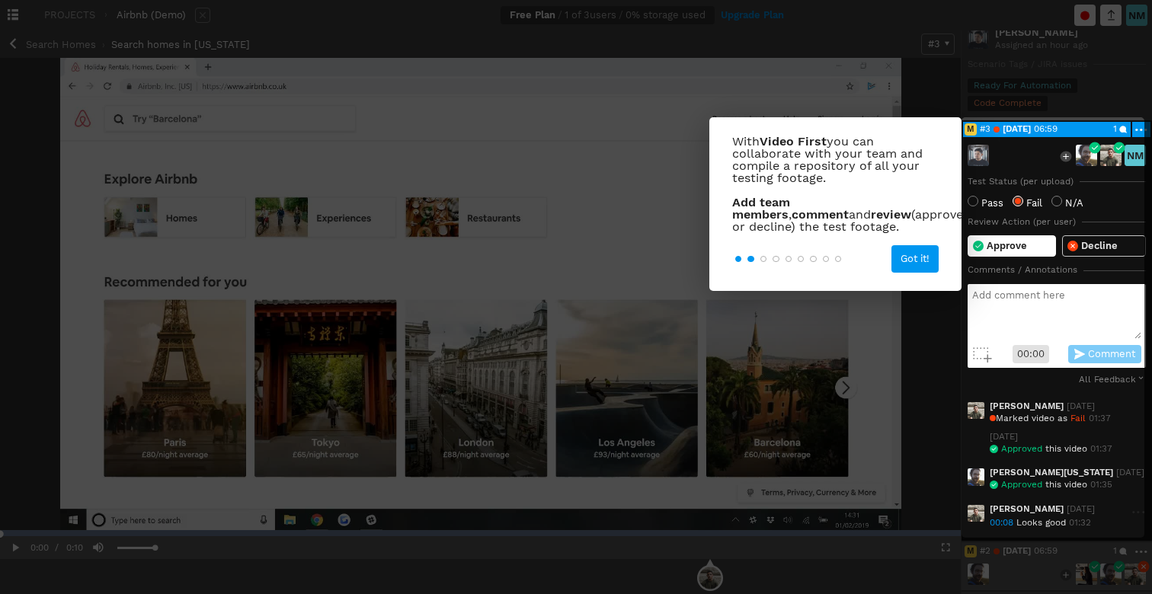 The width and height of the screenshot is (1152, 594). I want to click on div: With you can collaborate with your team and compile a repository of all your testing footage. , a..., so click(835, 184).